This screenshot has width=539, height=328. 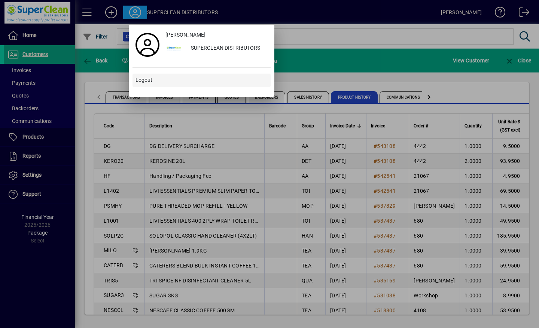 I want to click on div: SUPERCLEAN DISTRIBUTORS, so click(x=227, y=49).